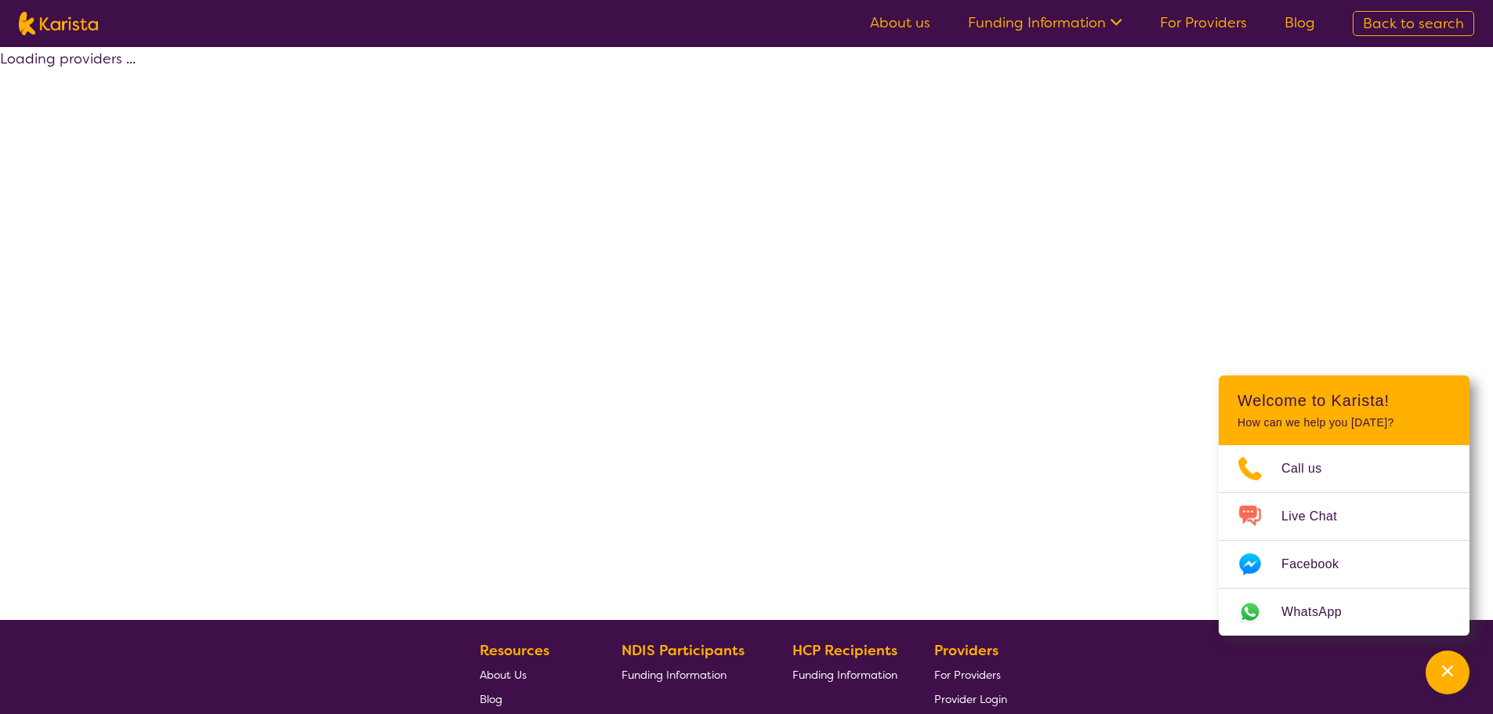 The height and width of the screenshot is (714, 1493). I want to click on button: Channel Menu, so click(1447, 672).